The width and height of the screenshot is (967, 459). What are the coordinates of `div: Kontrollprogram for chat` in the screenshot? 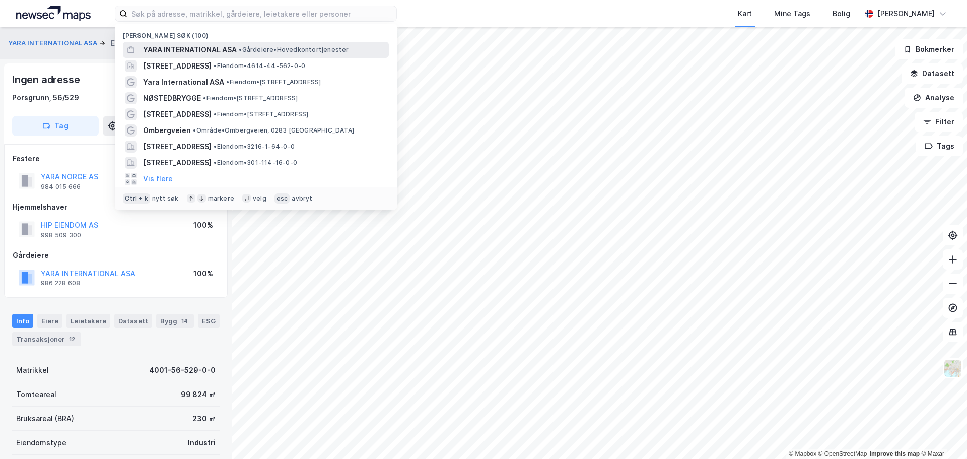 It's located at (942, 435).